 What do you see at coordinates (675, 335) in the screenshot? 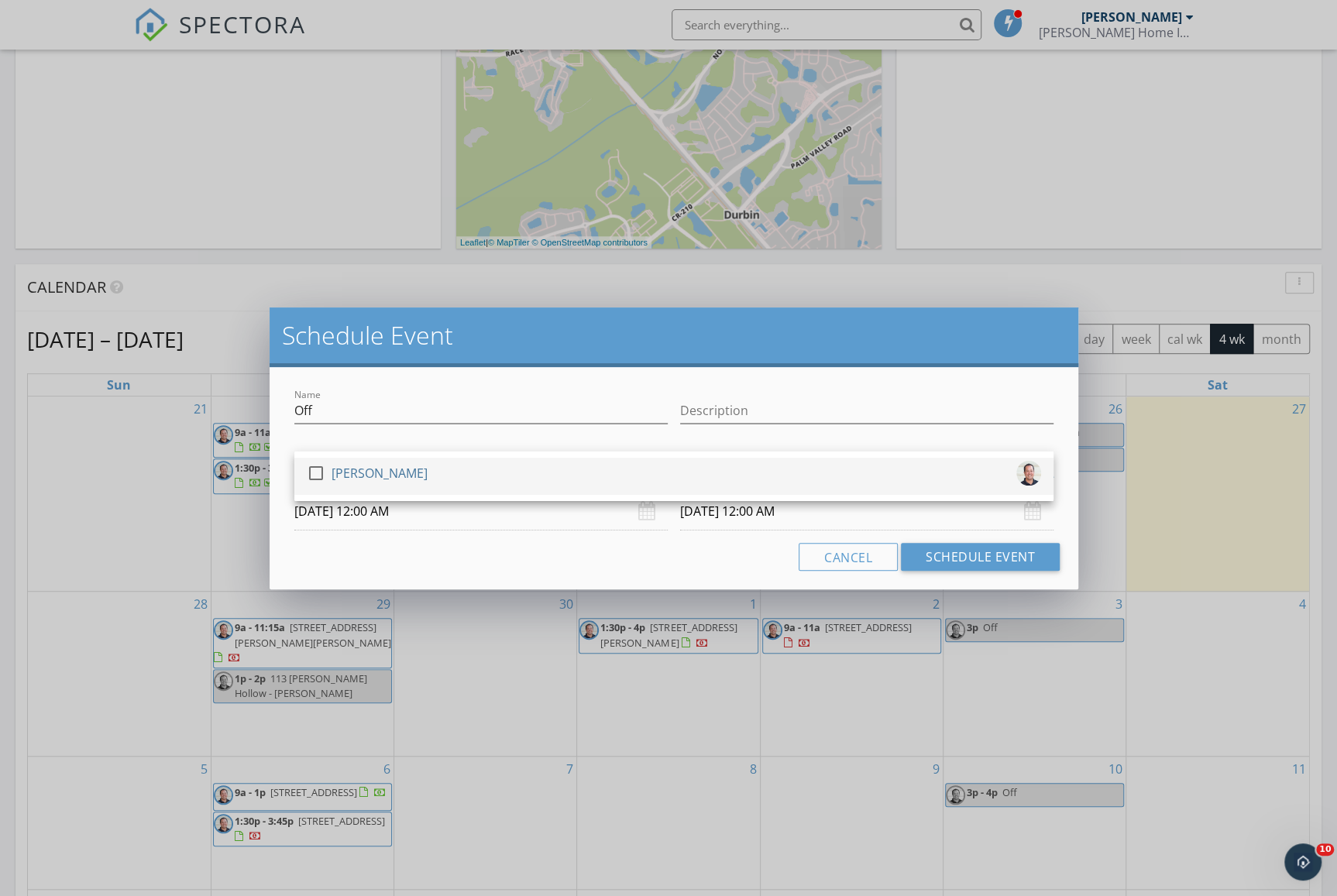
I see `h2: Schedule Event` at bounding box center [675, 335].